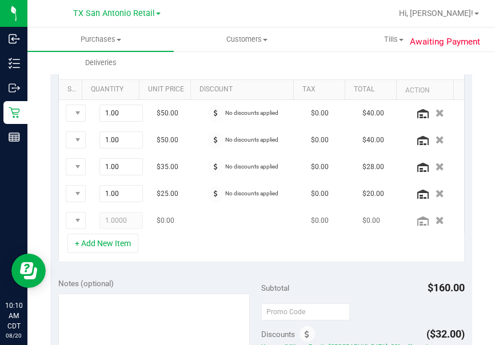  What do you see at coordinates (71, 194) in the screenshot?
I see `span: TX HT 100mg Dark Chocolate Mint Bar (THC)` at bounding box center [71, 194].